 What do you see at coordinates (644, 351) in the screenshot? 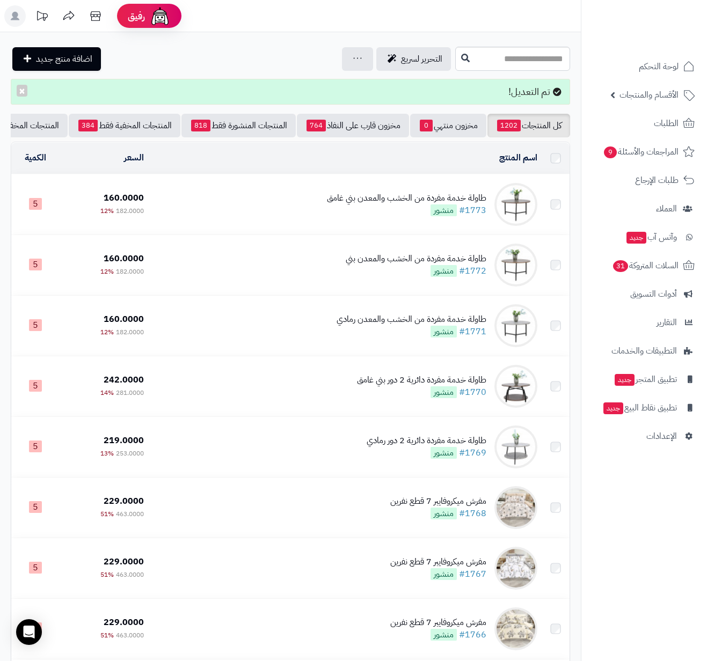
I see `a: التطبيقات والخدمات` at bounding box center [644, 351].